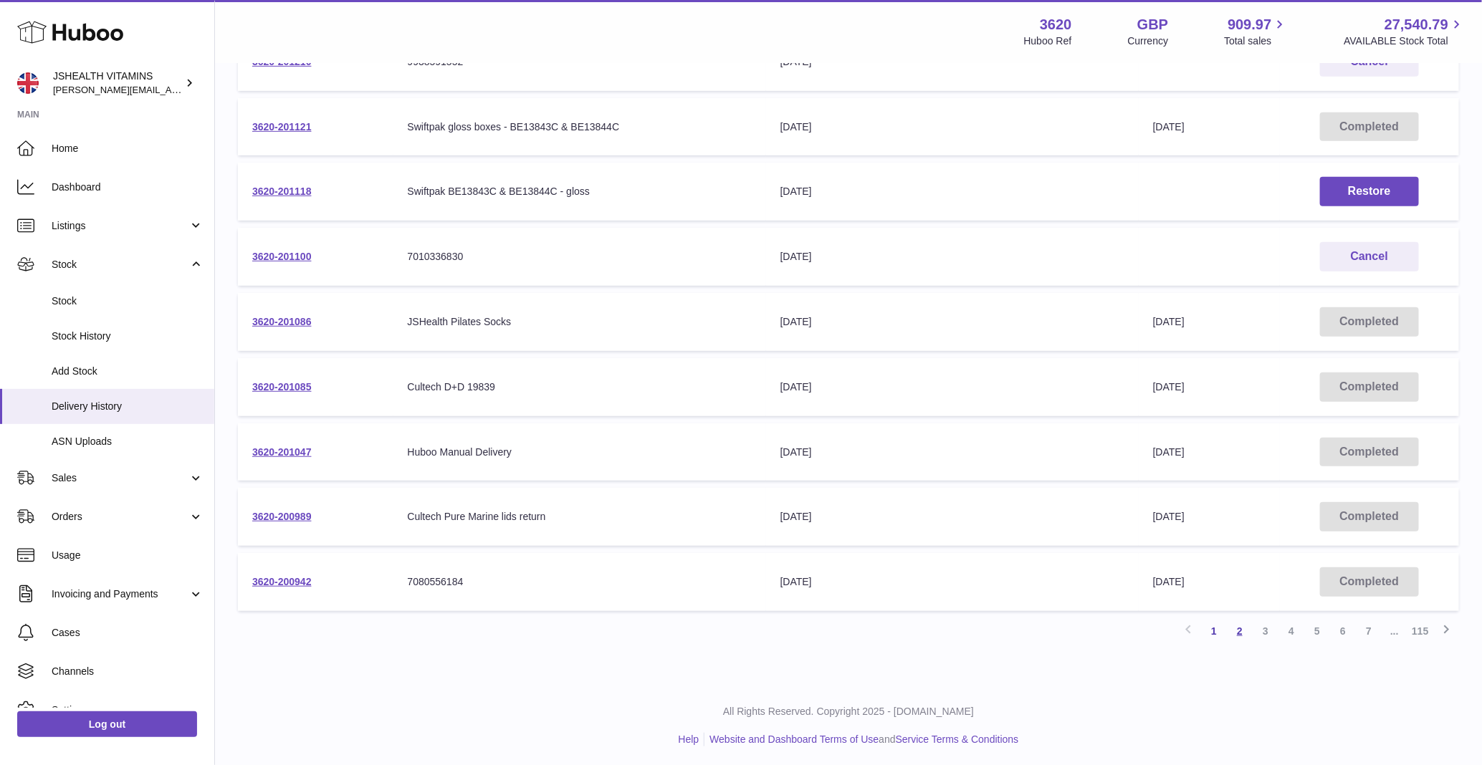 Image resolution: width=1482 pixels, height=765 pixels. Describe the element at coordinates (128, 371) in the screenshot. I see `span: Add Stock` at that location.